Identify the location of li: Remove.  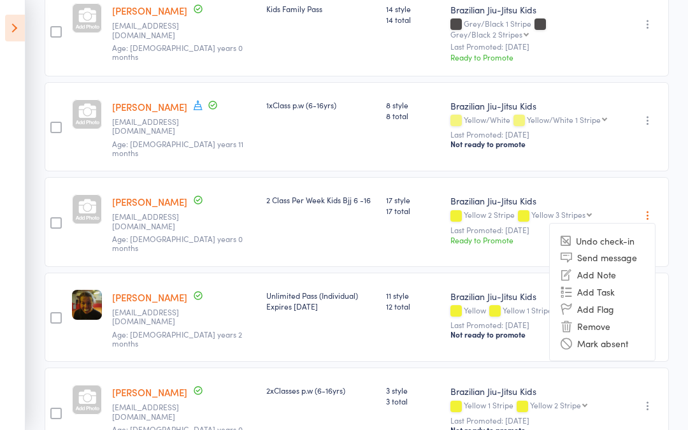
(602, 325).